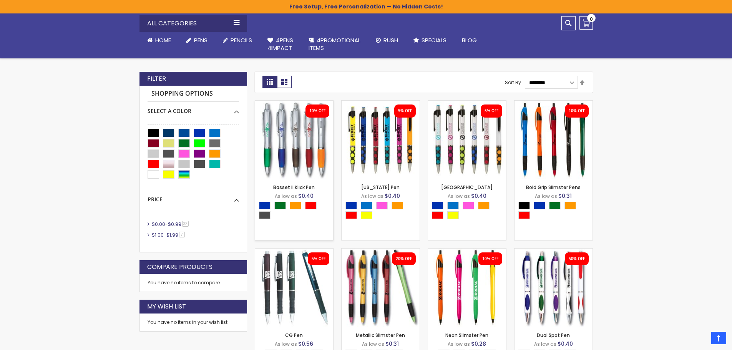 This screenshot has width=732, height=350. What do you see at coordinates (193, 94) in the screenshot?
I see `strong: Shopping Options` at bounding box center [193, 94].